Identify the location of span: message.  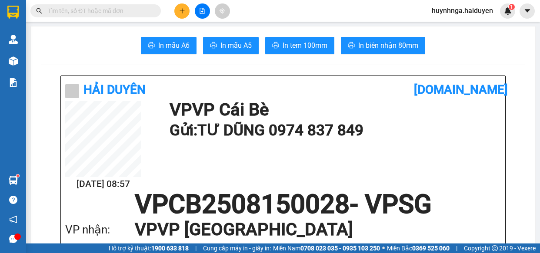
(13, 239).